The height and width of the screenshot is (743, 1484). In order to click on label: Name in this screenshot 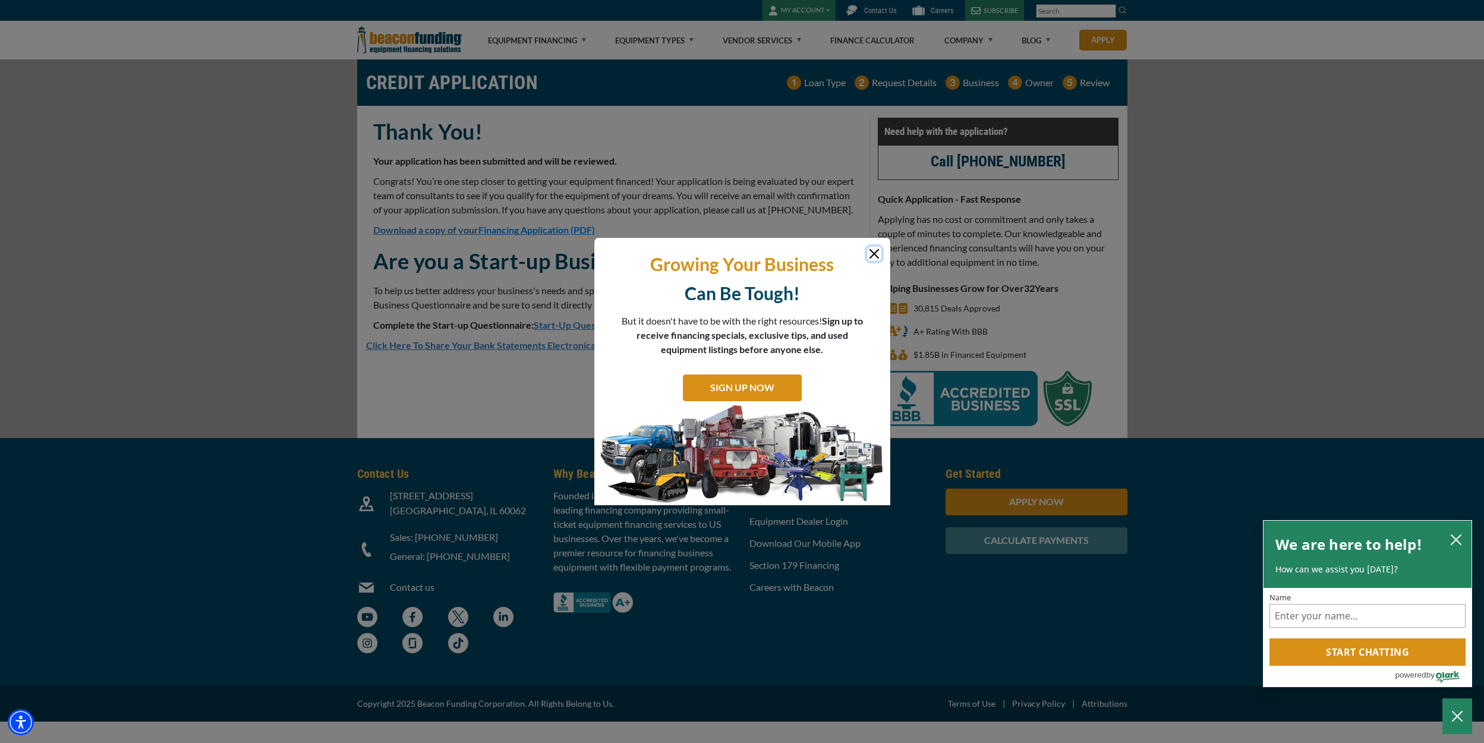, I will do `click(1368, 597)`.